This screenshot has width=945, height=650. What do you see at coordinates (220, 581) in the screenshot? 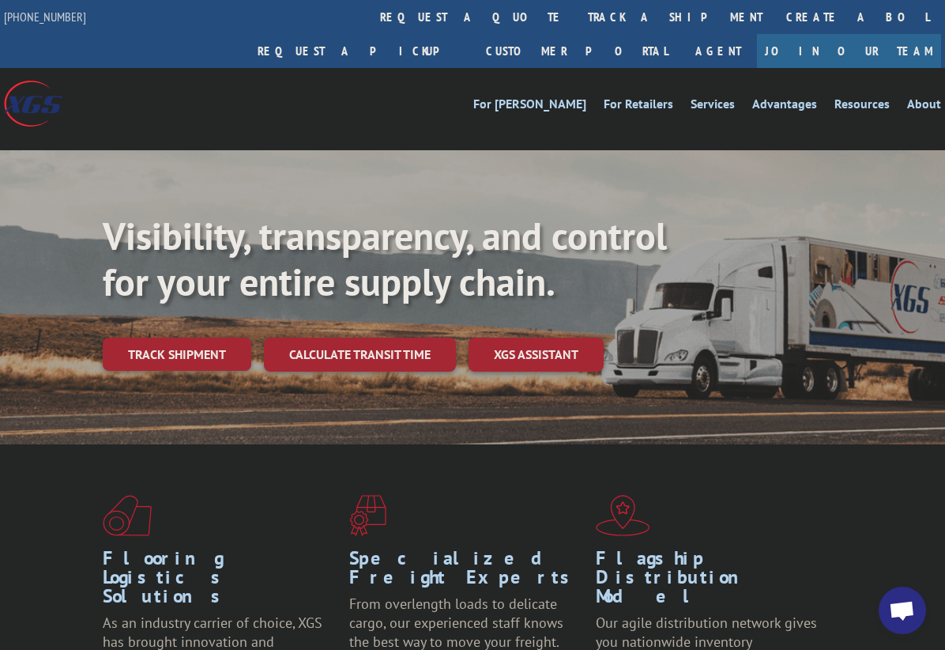
I see `h1: Flooring Logistics Solutions` at bounding box center [220, 581].